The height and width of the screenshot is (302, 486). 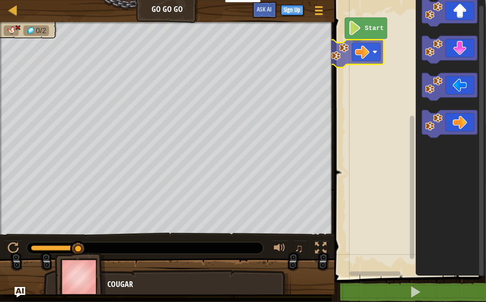 What do you see at coordinates (194, 284) in the screenshot?
I see `div: Cougar` at bounding box center [194, 284].